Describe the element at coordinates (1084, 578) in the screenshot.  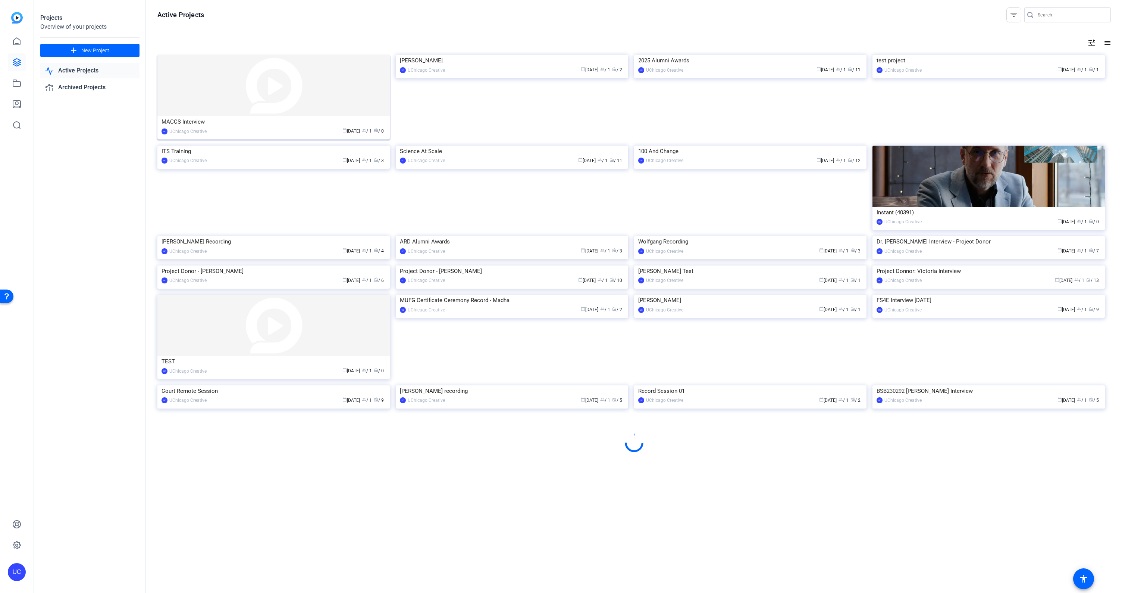
I see `mat-icon: accessibility` at that location.